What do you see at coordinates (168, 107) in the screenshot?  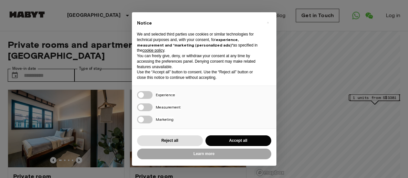 I see `span: Measurement` at bounding box center [168, 107].